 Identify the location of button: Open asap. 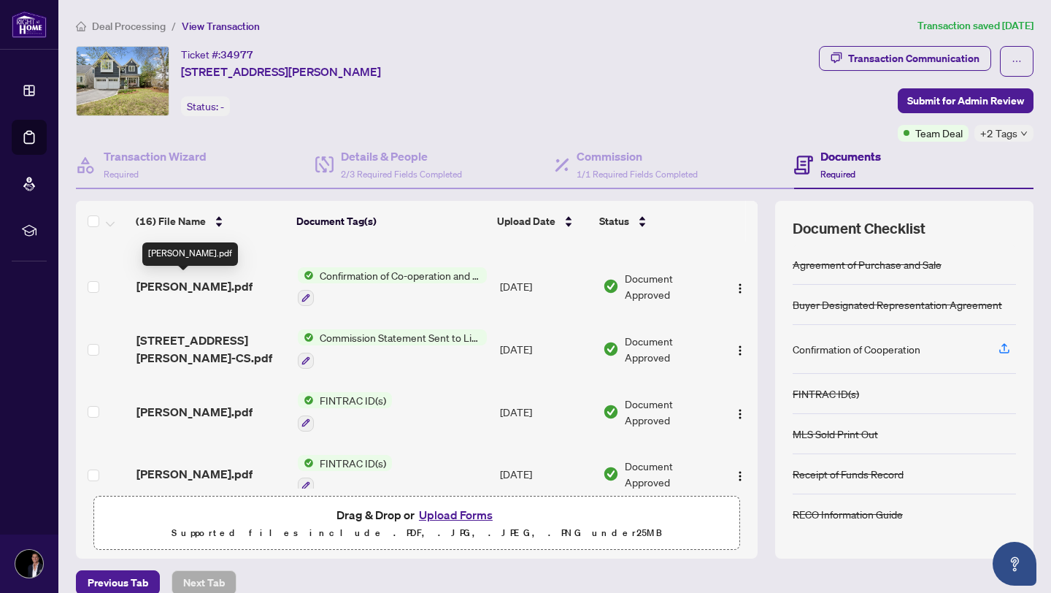
(1015, 563).